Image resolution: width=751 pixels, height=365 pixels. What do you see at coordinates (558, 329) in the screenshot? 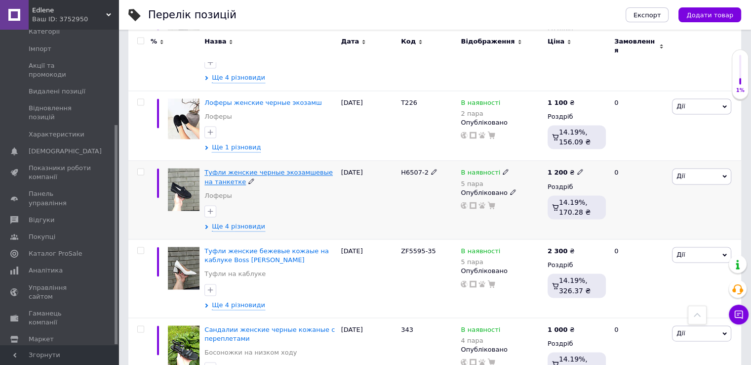
I see `b: 1 000` at bounding box center [558, 329].